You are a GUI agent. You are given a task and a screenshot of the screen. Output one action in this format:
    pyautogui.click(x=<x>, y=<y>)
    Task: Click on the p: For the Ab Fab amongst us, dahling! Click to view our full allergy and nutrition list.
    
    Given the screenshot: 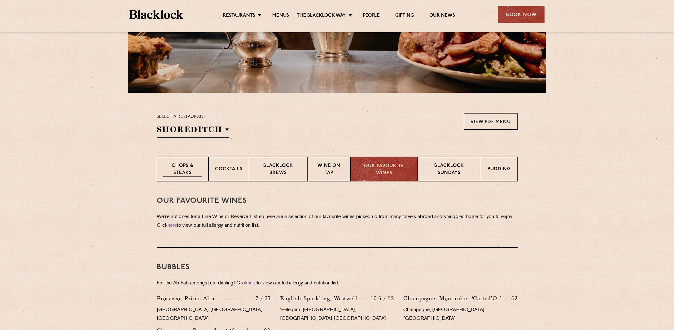 What is the action you would take?
    pyautogui.click(x=337, y=283)
    